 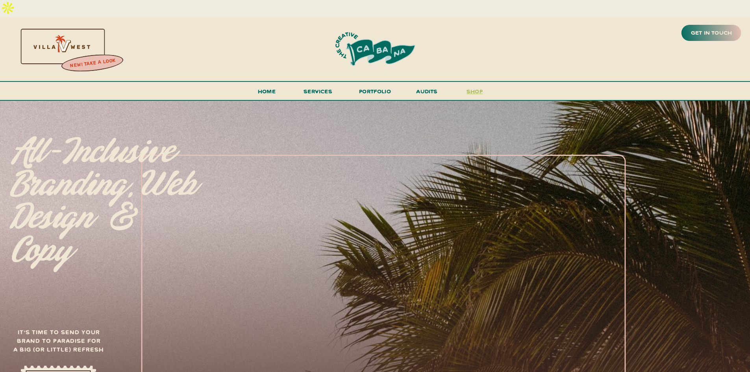 What do you see at coordinates (267, 93) in the screenshot?
I see `h3: Home` at bounding box center [267, 93].